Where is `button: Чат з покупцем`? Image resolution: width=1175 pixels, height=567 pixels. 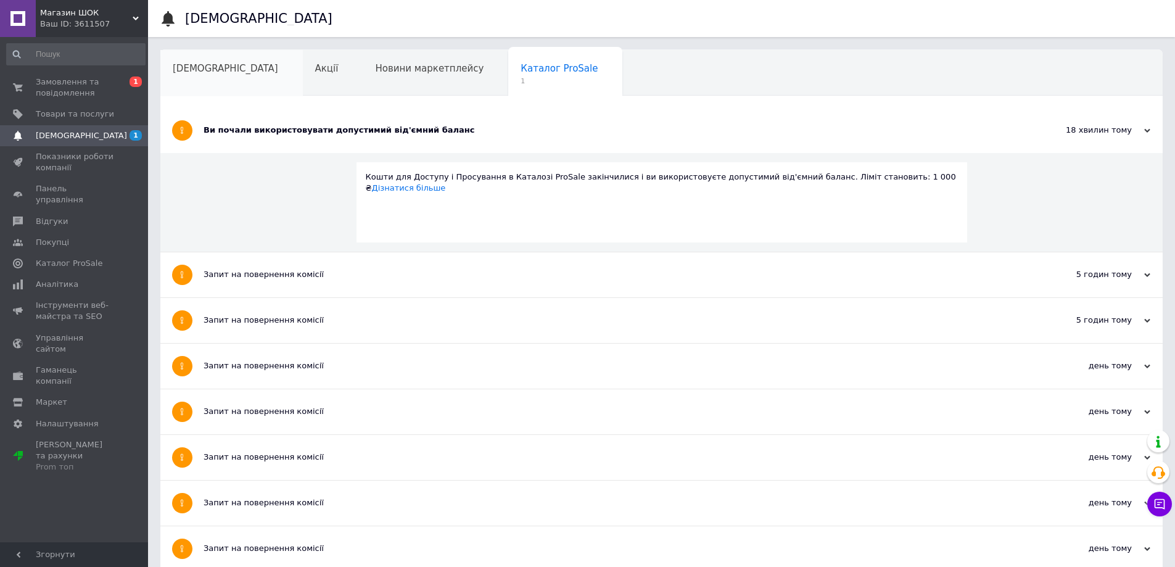
button: Чат з покупцем is located at coordinates (1159, 504).